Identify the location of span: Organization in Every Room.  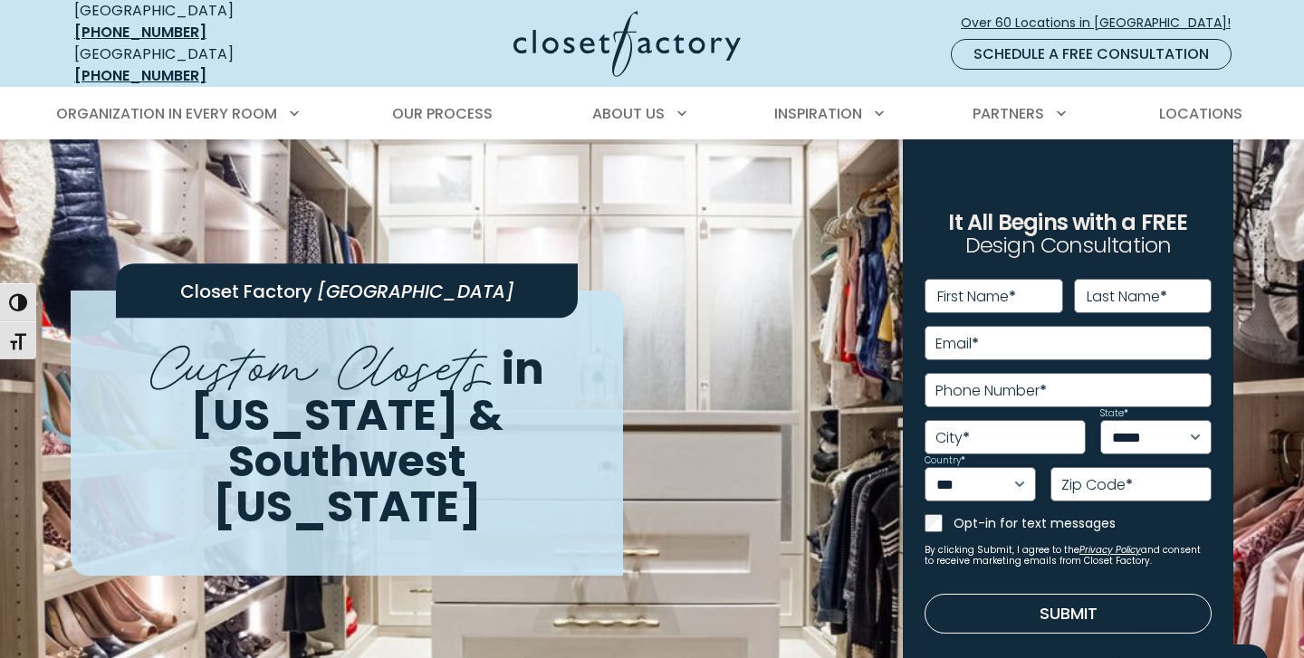
(167, 113).